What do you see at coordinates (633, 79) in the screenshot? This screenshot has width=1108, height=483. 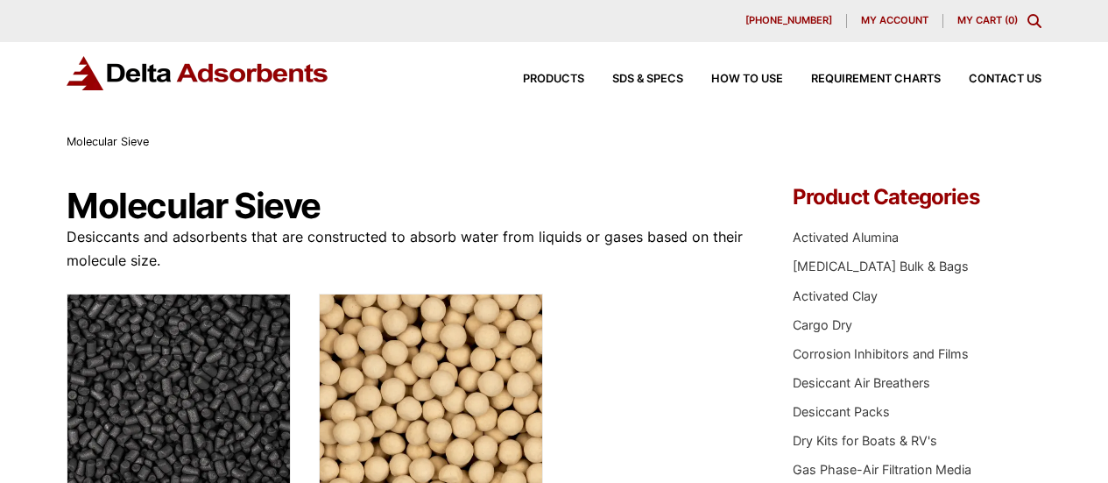 I see `a: SDS & SPECS` at bounding box center [633, 79].